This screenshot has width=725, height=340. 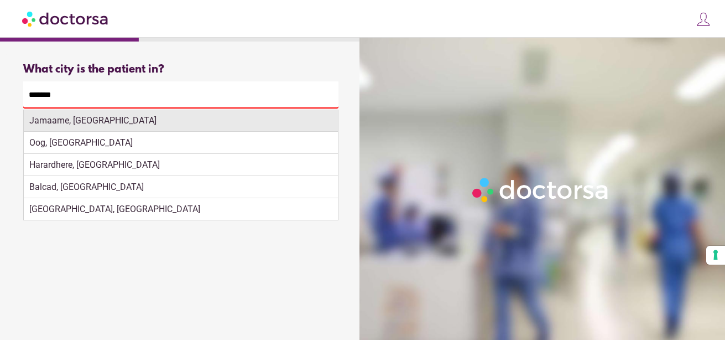 I want to click on button: Your consent preferences for tracking technologies, so click(x=716, y=255).